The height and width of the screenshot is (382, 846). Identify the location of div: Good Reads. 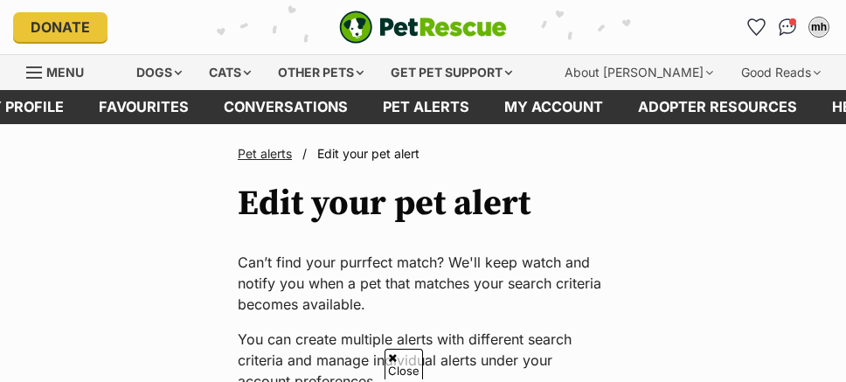
(781, 73).